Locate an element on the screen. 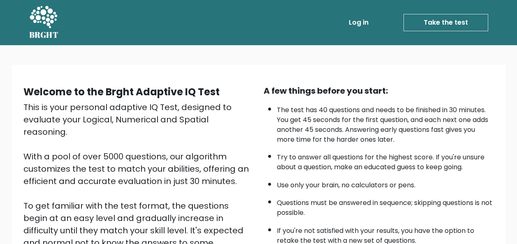  li: Use only your brain, no calculators or pens. is located at coordinates (385, 183).